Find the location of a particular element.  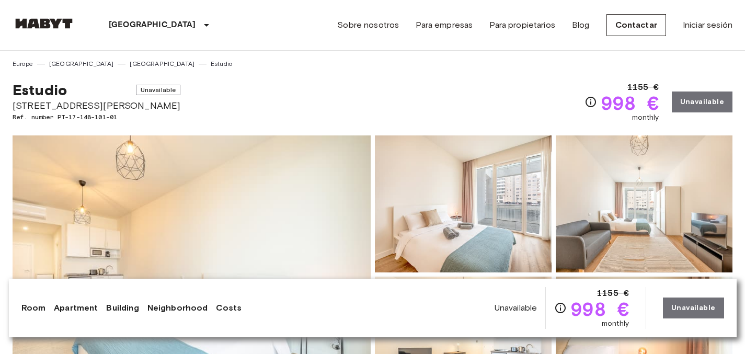

a: Neighborhood is located at coordinates (178, 308).